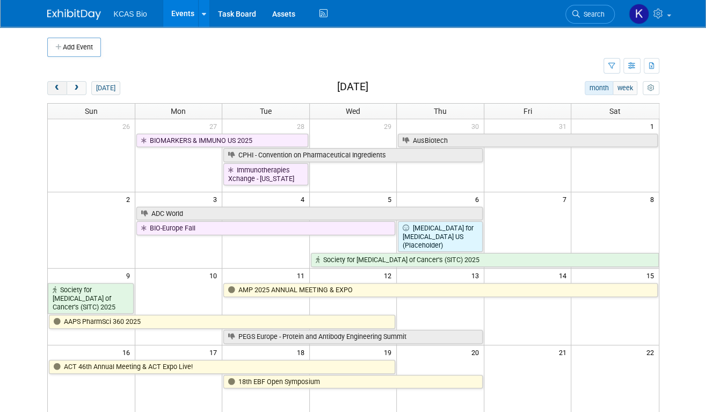 The height and width of the screenshot is (412, 706). Describe the element at coordinates (389, 352) in the screenshot. I see `span: 19` at that location.